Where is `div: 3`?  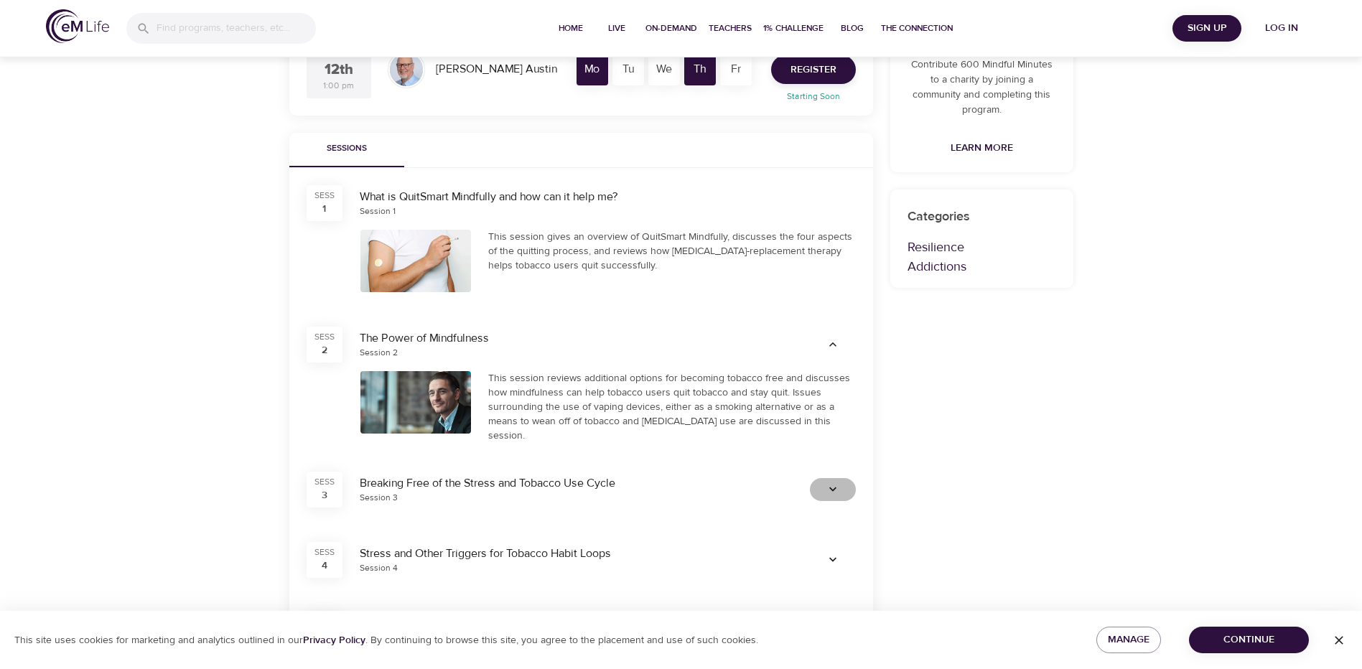
div: 3 is located at coordinates (324, 495).